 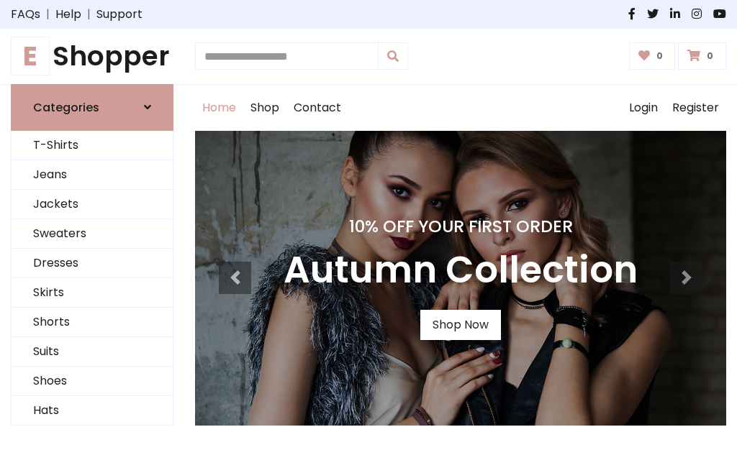 What do you see at coordinates (92, 145) in the screenshot?
I see `a: T-Shirts` at bounding box center [92, 145].